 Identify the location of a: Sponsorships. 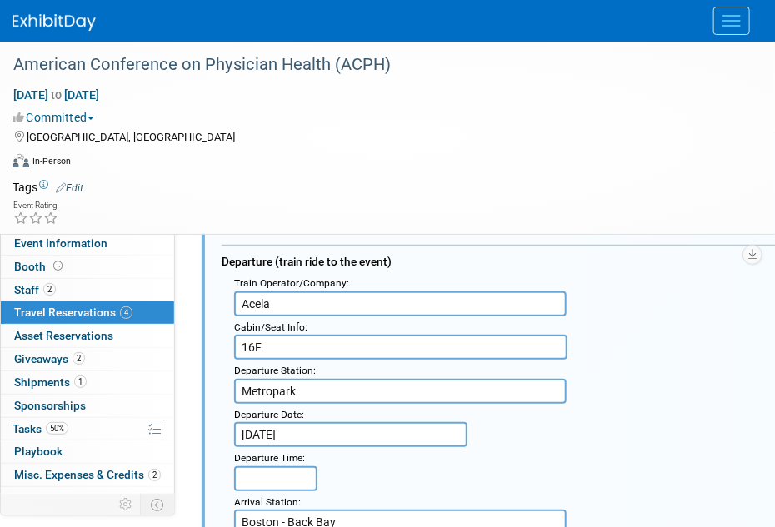
(87, 406).